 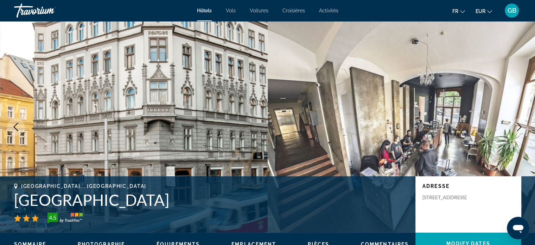 I want to click on p: Adresse, so click(x=468, y=186).